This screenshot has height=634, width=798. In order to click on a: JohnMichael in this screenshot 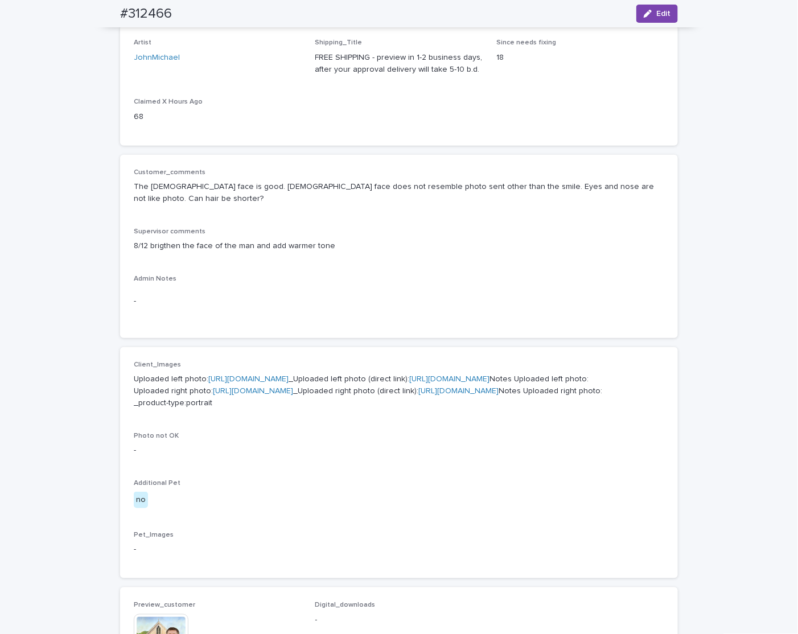, I will do `click(157, 58)`.